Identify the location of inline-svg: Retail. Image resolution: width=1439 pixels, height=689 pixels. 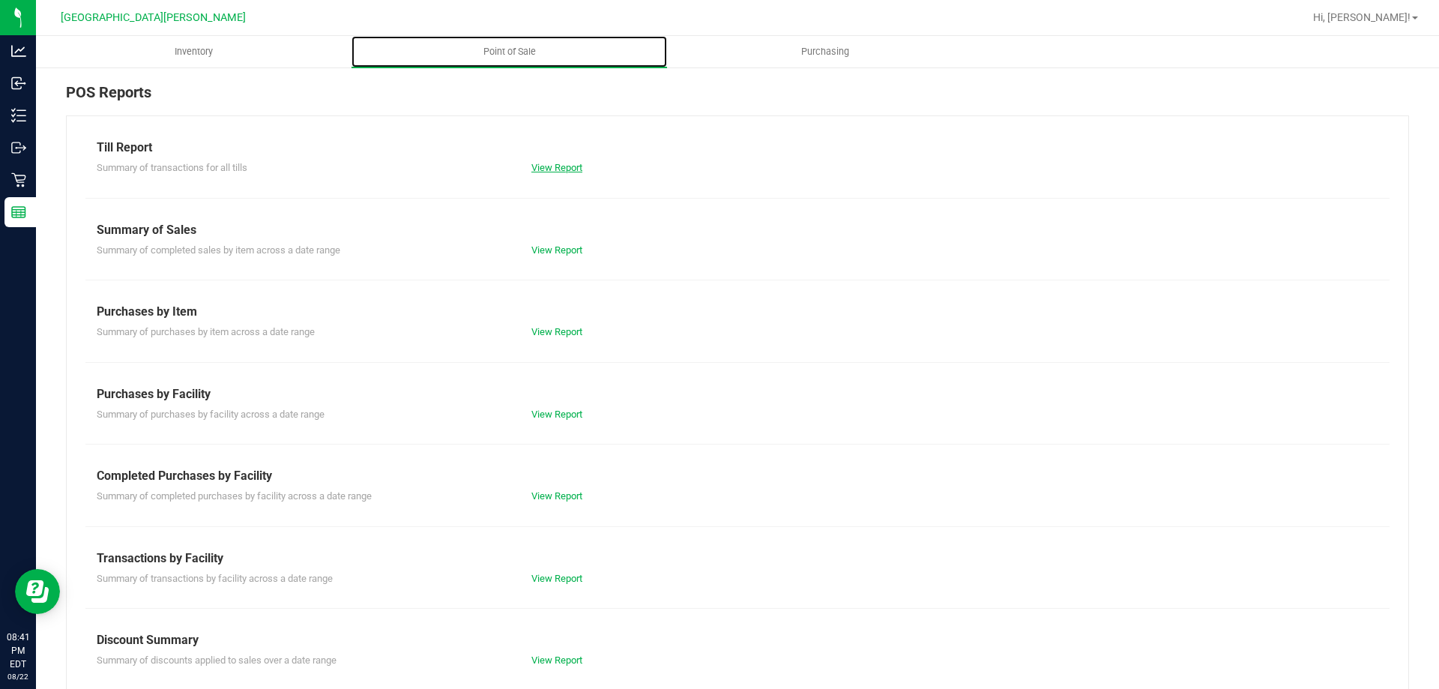
(19, 180).